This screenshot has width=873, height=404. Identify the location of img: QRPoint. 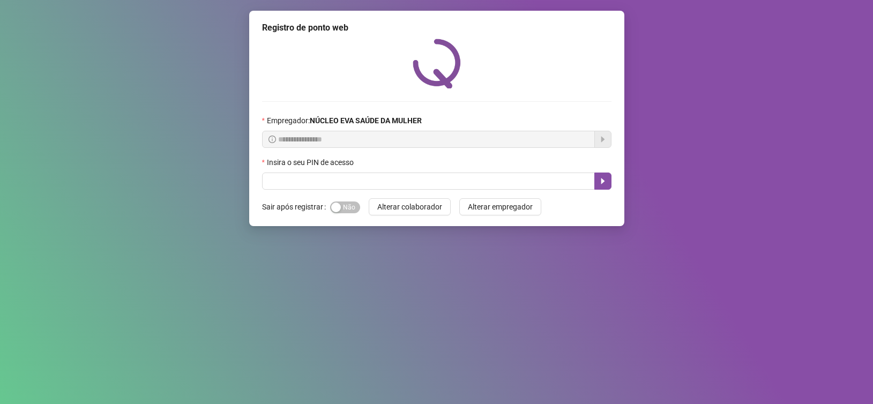
(437, 63).